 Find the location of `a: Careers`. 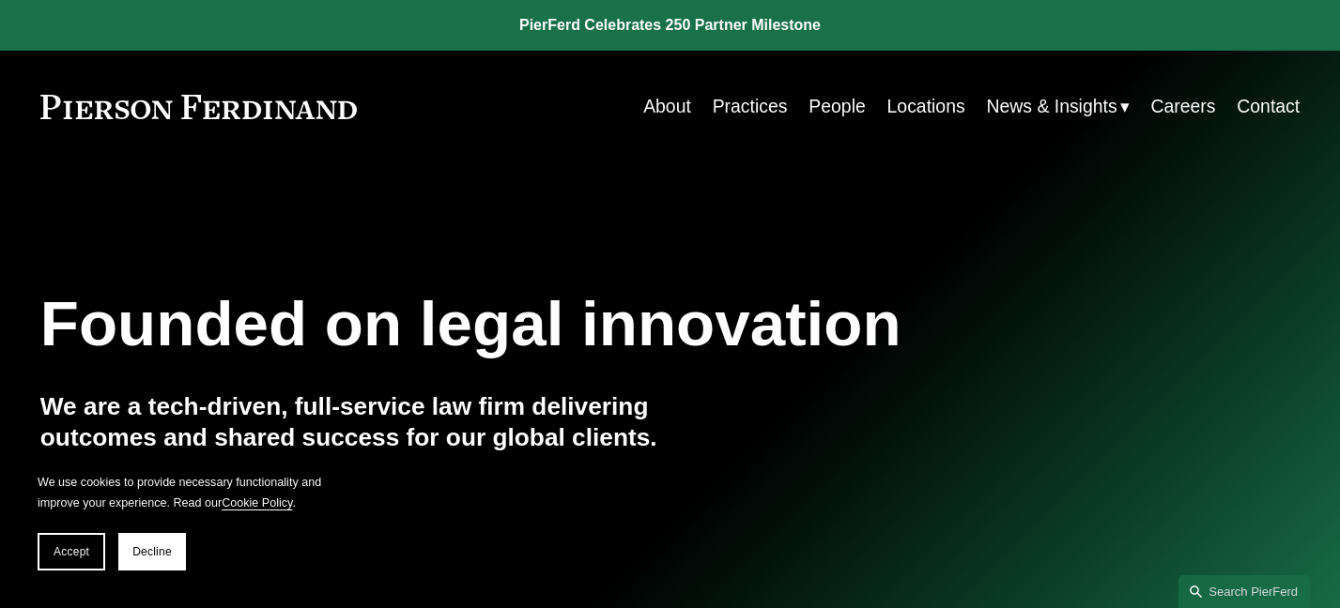

a: Careers is located at coordinates (1182, 106).